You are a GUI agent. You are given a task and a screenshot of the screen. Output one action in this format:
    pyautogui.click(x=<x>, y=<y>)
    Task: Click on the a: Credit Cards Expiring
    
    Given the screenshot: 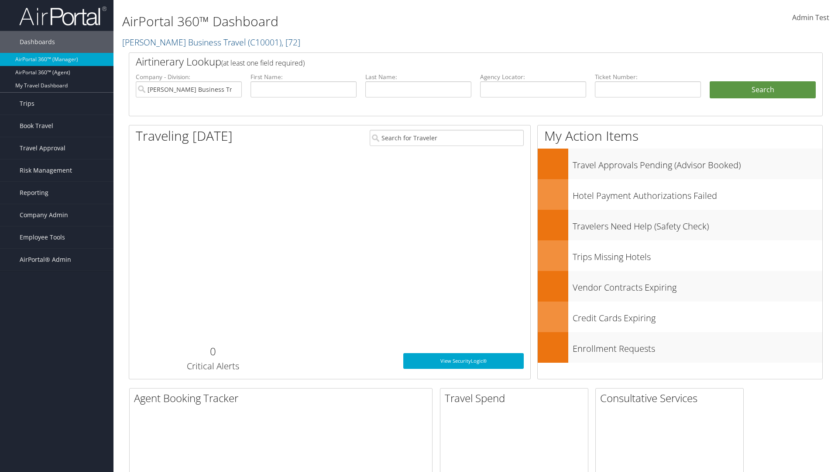 What is the action you would take?
    pyautogui.click(x=680, y=317)
    